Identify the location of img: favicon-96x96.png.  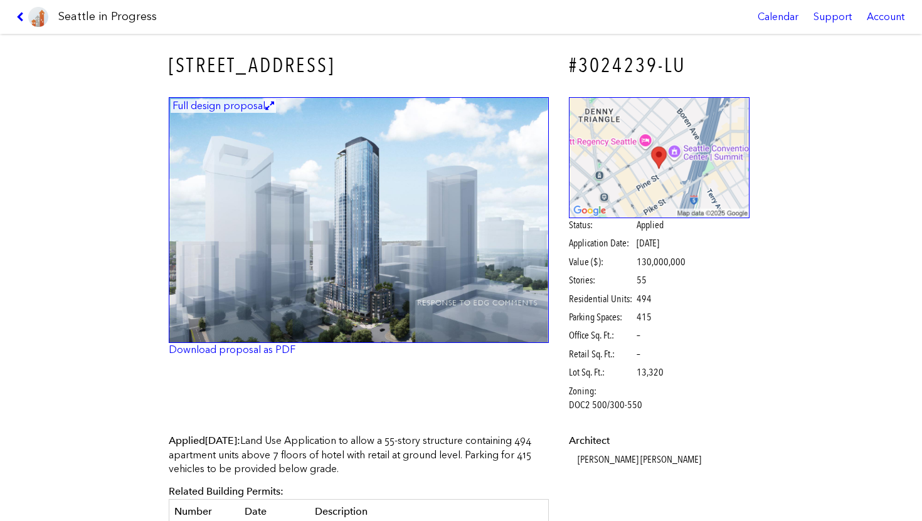
(38, 17).